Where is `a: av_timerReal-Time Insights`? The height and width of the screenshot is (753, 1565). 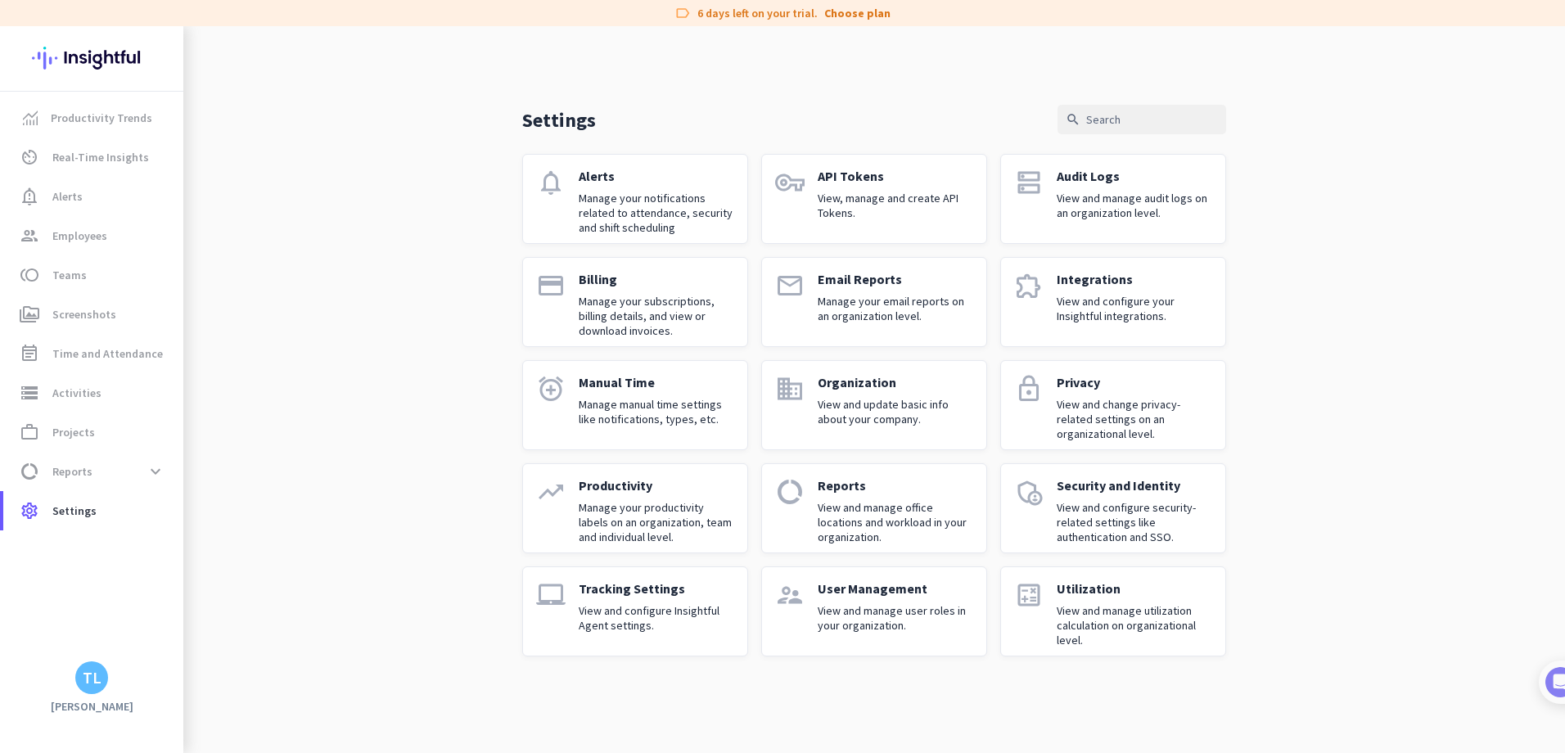 a: av_timerReal-Time Insights is located at coordinates (93, 157).